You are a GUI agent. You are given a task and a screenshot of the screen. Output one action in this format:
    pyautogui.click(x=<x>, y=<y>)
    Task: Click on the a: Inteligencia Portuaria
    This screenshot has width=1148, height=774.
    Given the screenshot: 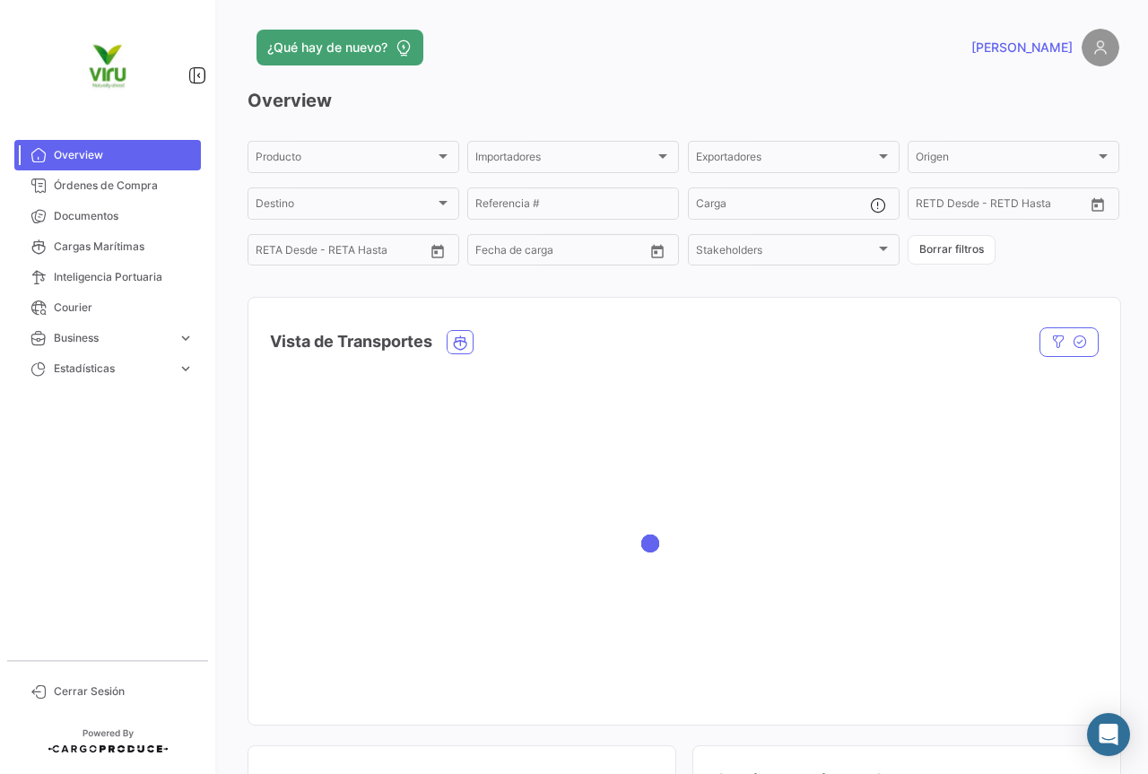 What is the action you would take?
    pyautogui.click(x=108, y=277)
    